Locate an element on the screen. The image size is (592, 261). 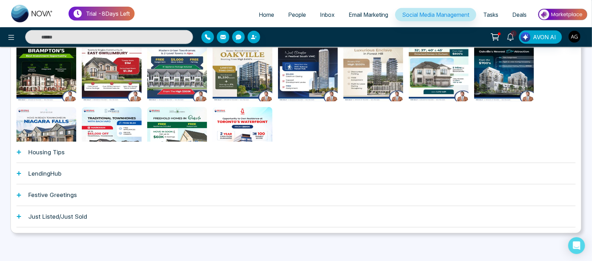
span: 1 is located at coordinates (513, 34).